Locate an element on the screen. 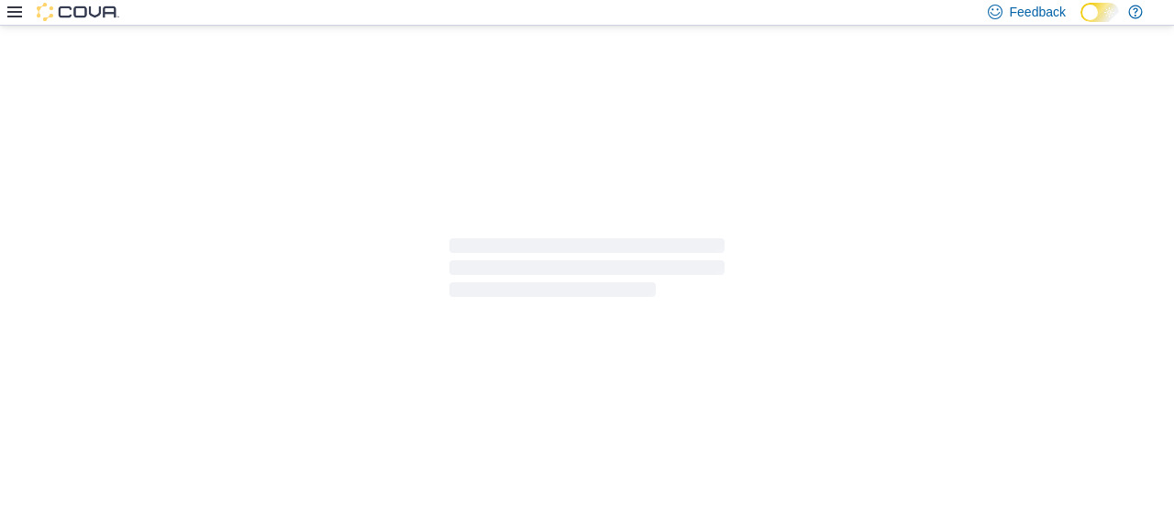  span: Feedback is located at coordinates (1037, 12).